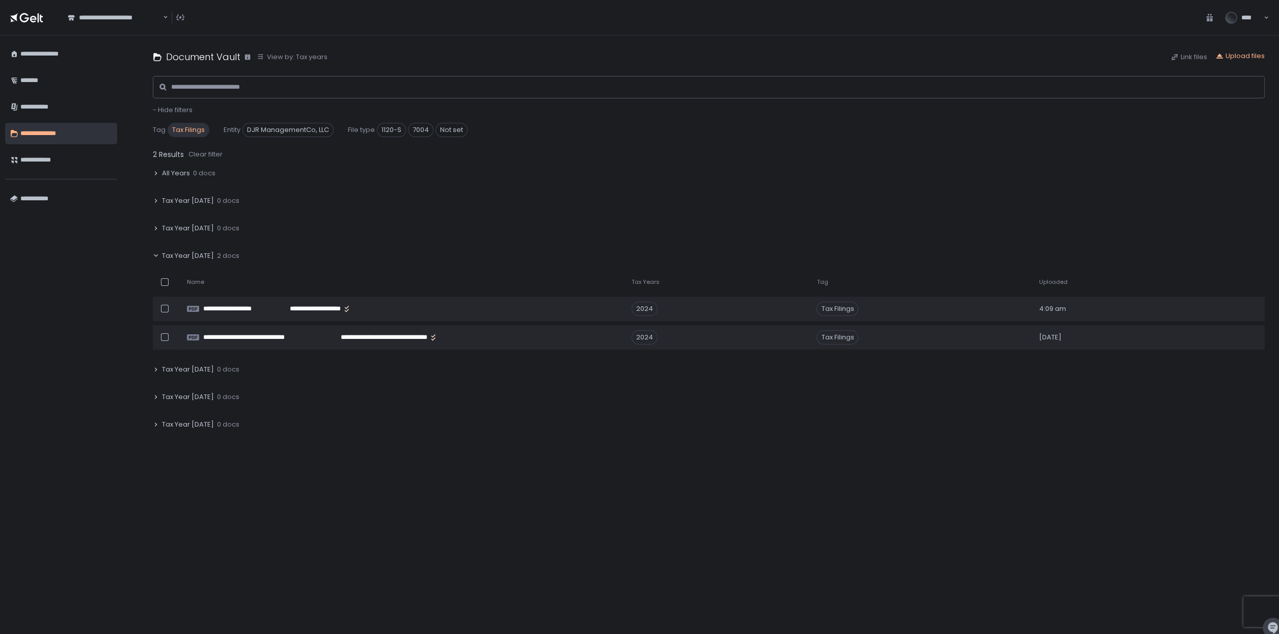 The width and height of the screenshot is (1279, 634). Describe the element at coordinates (1240, 56) in the screenshot. I see `div: Upload files` at that location.